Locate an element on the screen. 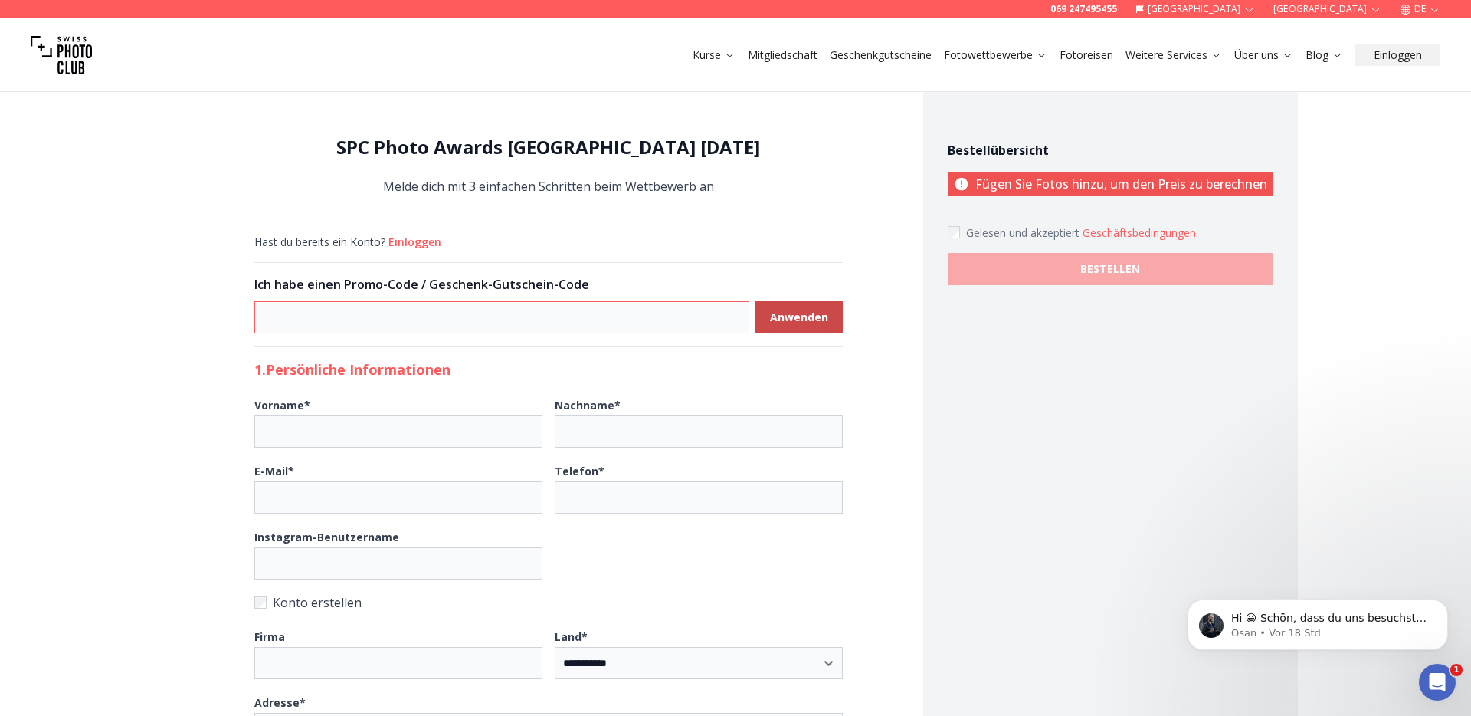  b: E-Mail * is located at coordinates (274, 470).